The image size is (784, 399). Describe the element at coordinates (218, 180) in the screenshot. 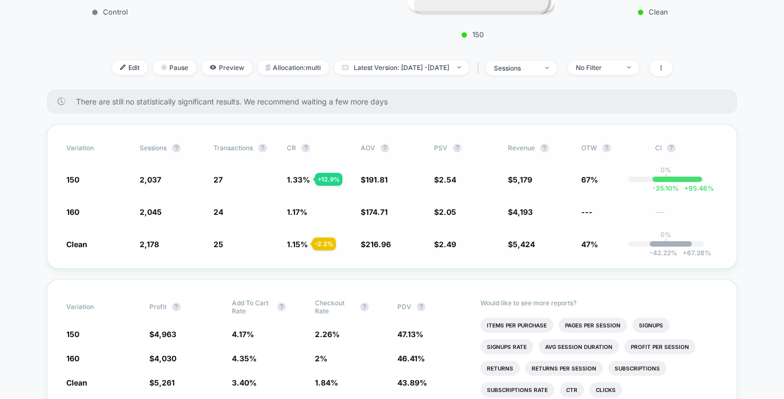

I see `span: 27` at that location.